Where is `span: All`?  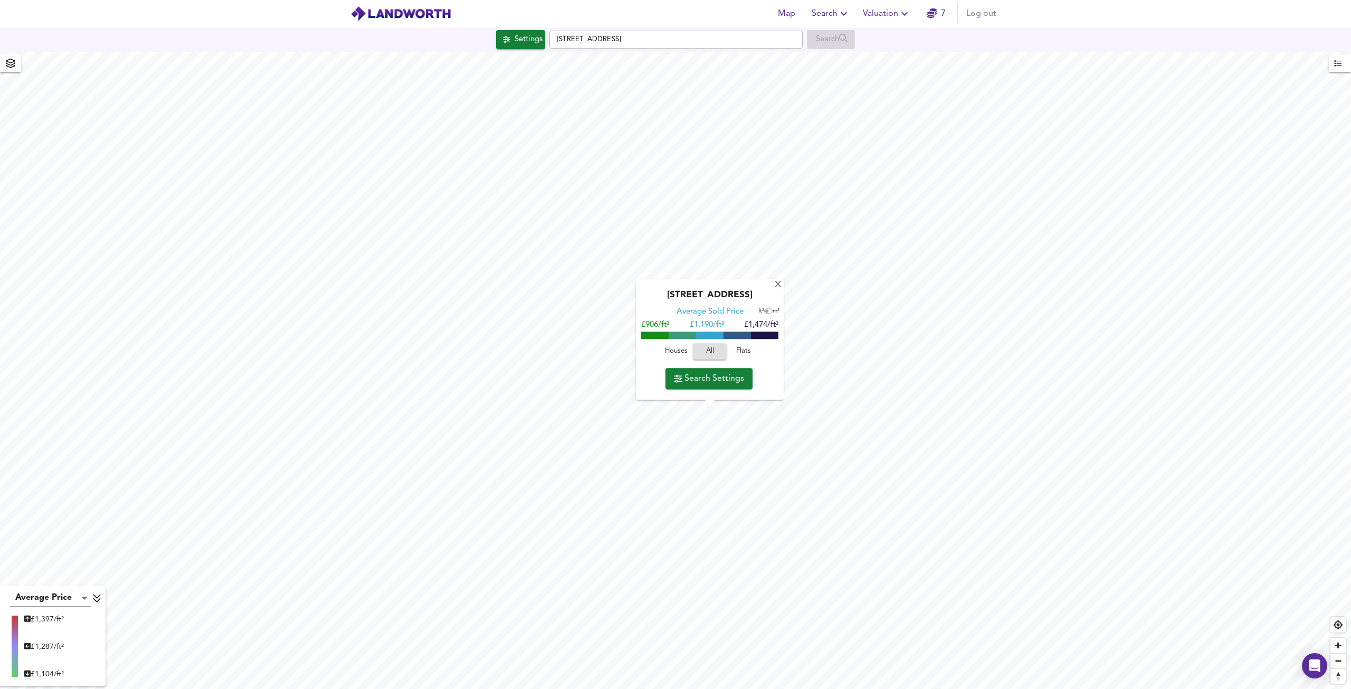 span: All is located at coordinates (710, 351).